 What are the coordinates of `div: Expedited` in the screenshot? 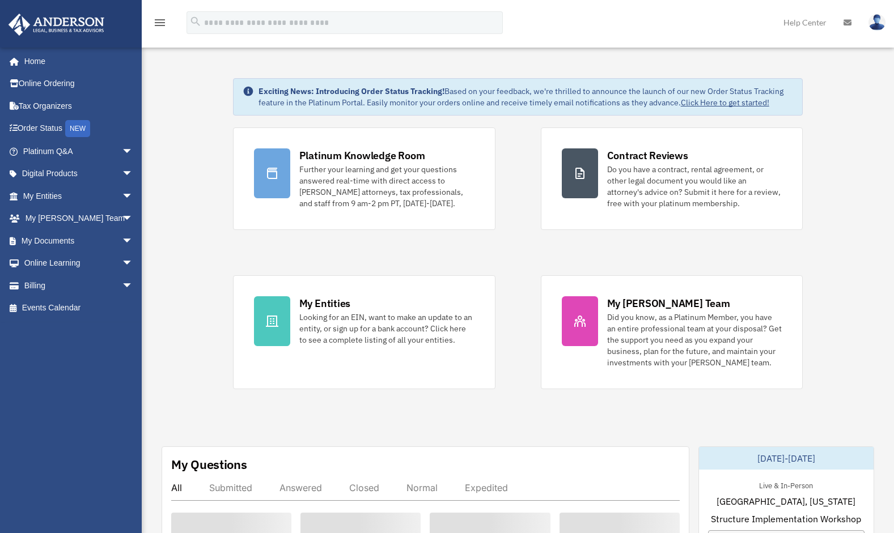 It's located at (486, 488).